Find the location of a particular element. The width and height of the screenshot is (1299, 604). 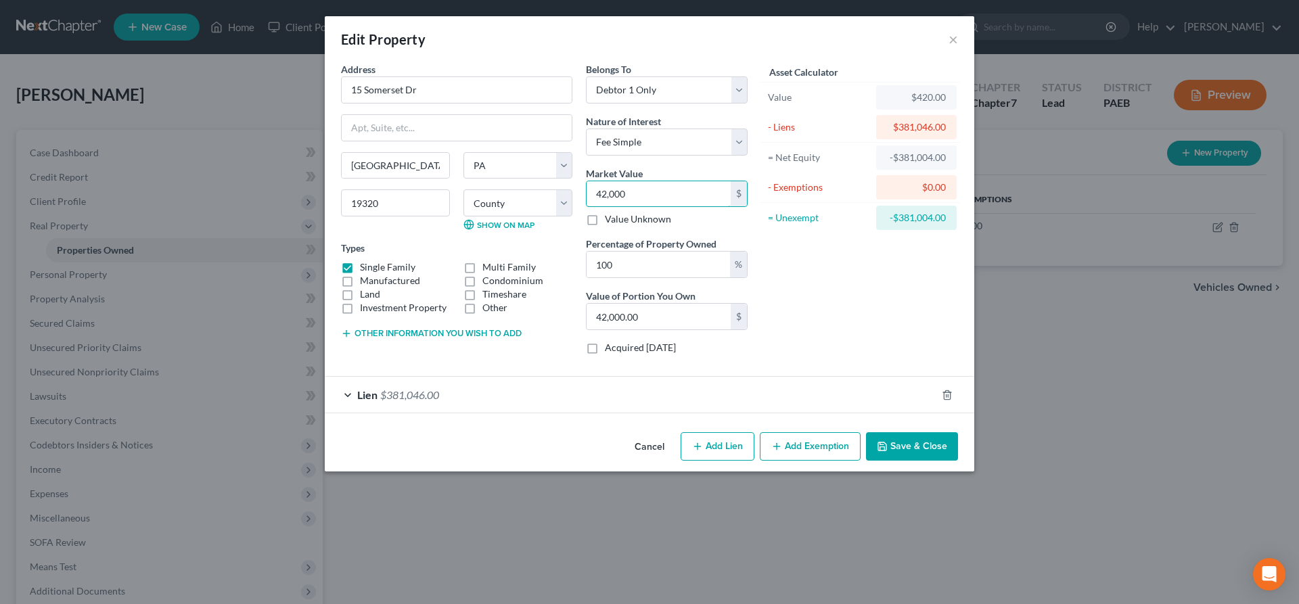

button: Cancel is located at coordinates (650, 447).